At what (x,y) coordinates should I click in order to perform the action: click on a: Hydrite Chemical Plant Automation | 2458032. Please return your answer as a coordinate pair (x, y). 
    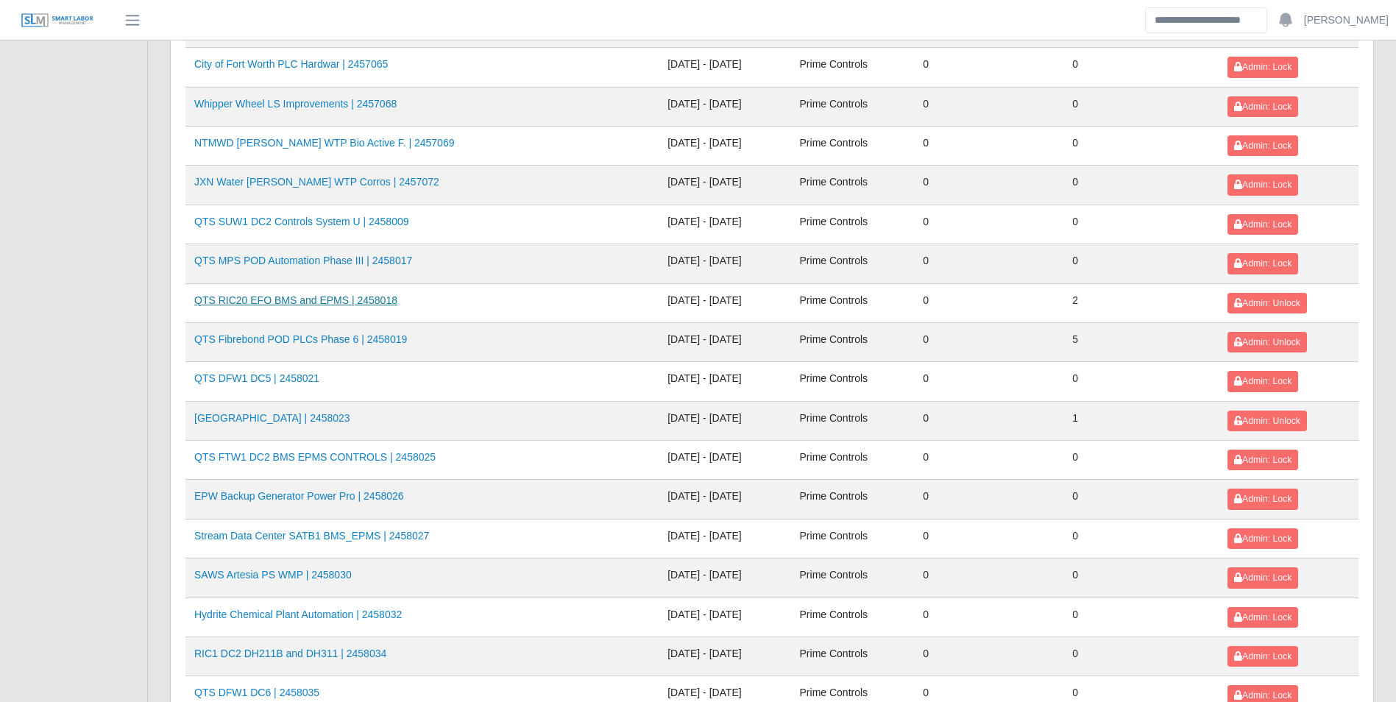
    Looking at the image, I should click on (298, 615).